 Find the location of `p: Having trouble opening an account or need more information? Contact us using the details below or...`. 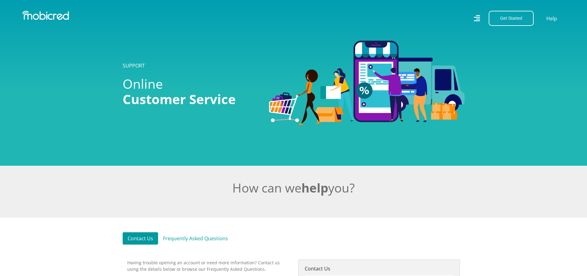

p: Having trouble opening an account or need more information? Contact us using the details below or... is located at coordinates (208, 266).